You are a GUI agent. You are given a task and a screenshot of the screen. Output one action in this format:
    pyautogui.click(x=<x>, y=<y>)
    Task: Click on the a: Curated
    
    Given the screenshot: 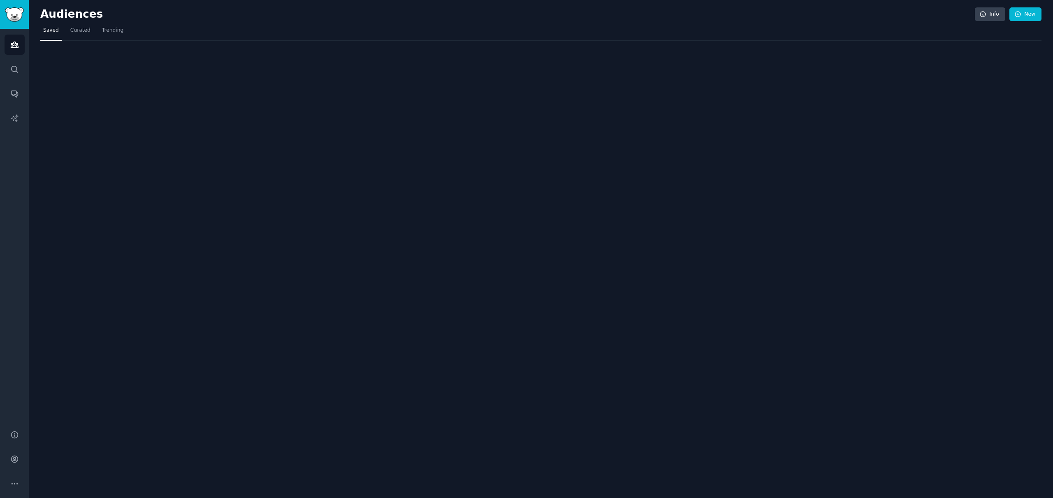 What is the action you would take?
    pyautogui.click(x=80, y=32)
    